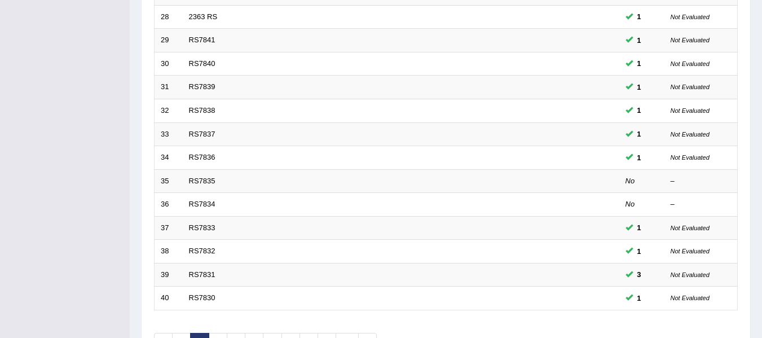  Describe the element at coordinates (169, 181) in the screenshot. I see `td: 35` at that location.